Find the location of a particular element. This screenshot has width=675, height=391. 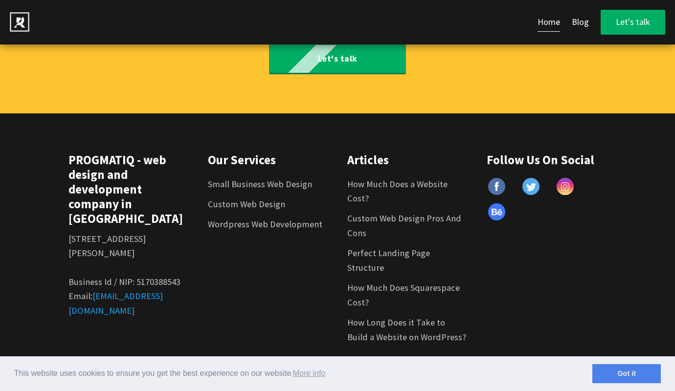

a: How Much Does Squarespace Cost? is located at coordinates (404, 295).